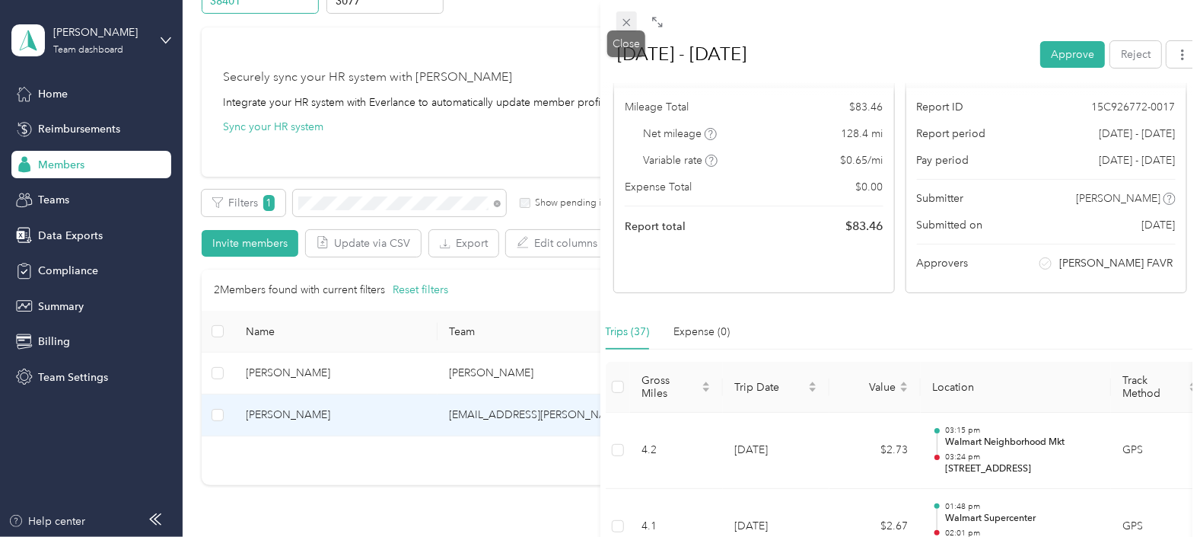 The width and height of the screenshot is (1200, 537). What do you see at coordinates (681, 160) in the screenshot?
I see `span: Variable rate` at bounding box center [681, 160].